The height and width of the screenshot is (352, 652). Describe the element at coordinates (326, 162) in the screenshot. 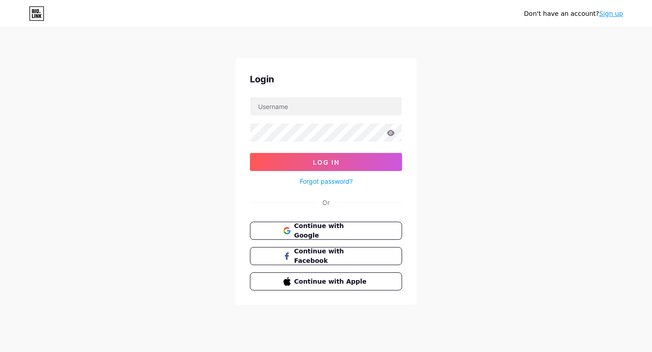

I see `span: Log In` at that location.